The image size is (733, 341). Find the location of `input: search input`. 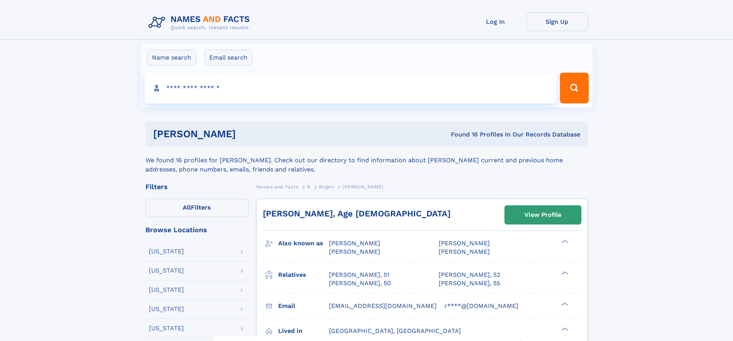

input: search input is located at coordinates (350, 88).